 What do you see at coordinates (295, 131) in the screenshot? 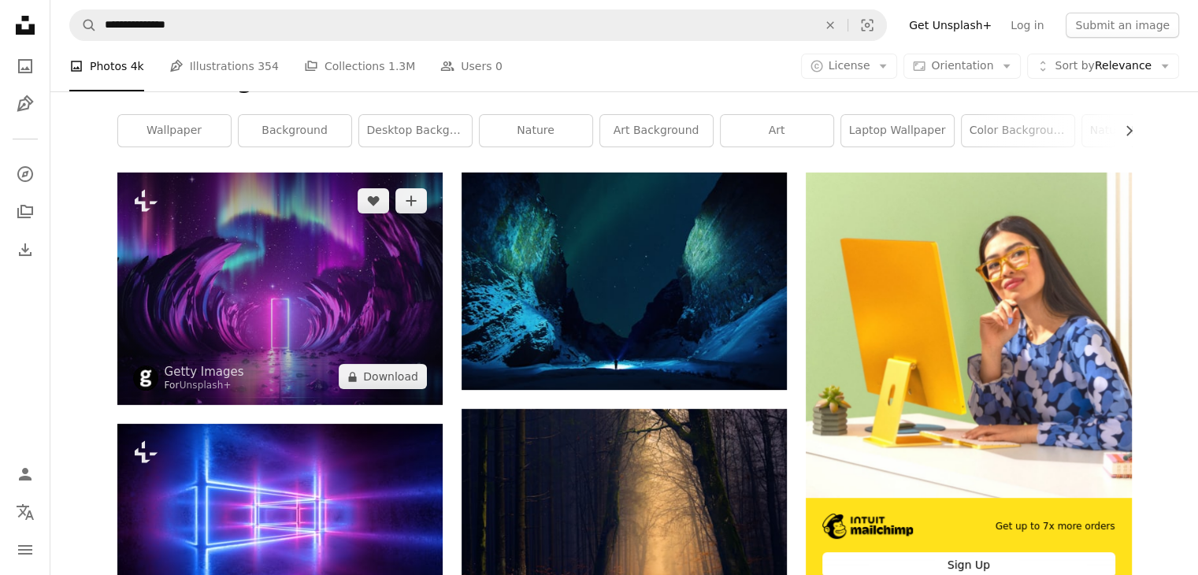
I see `a: background` at bounding box center [295, 131].